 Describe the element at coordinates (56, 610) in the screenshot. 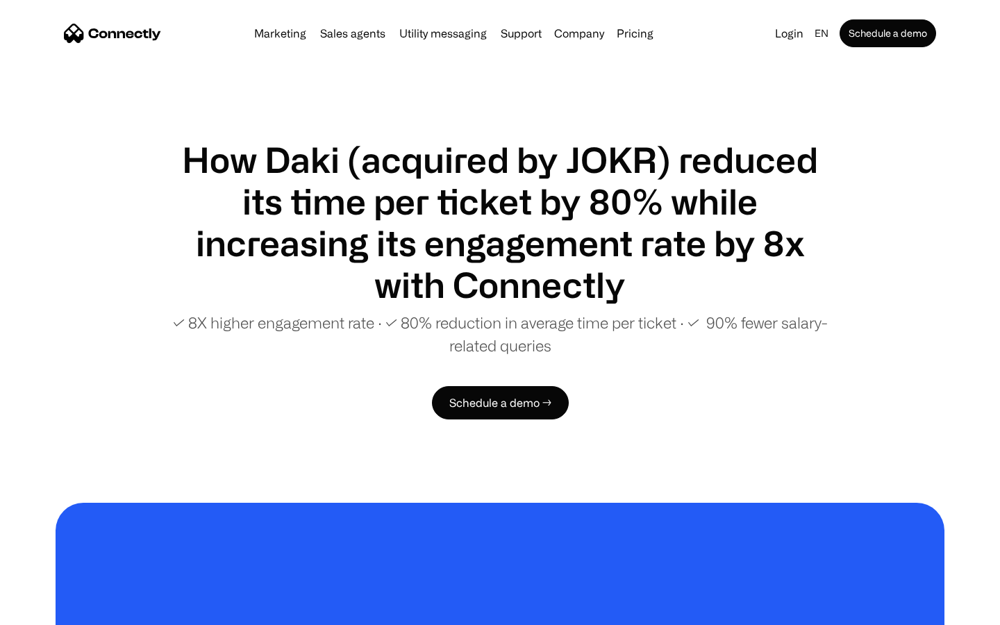

I see `ul: Language list` at that location.